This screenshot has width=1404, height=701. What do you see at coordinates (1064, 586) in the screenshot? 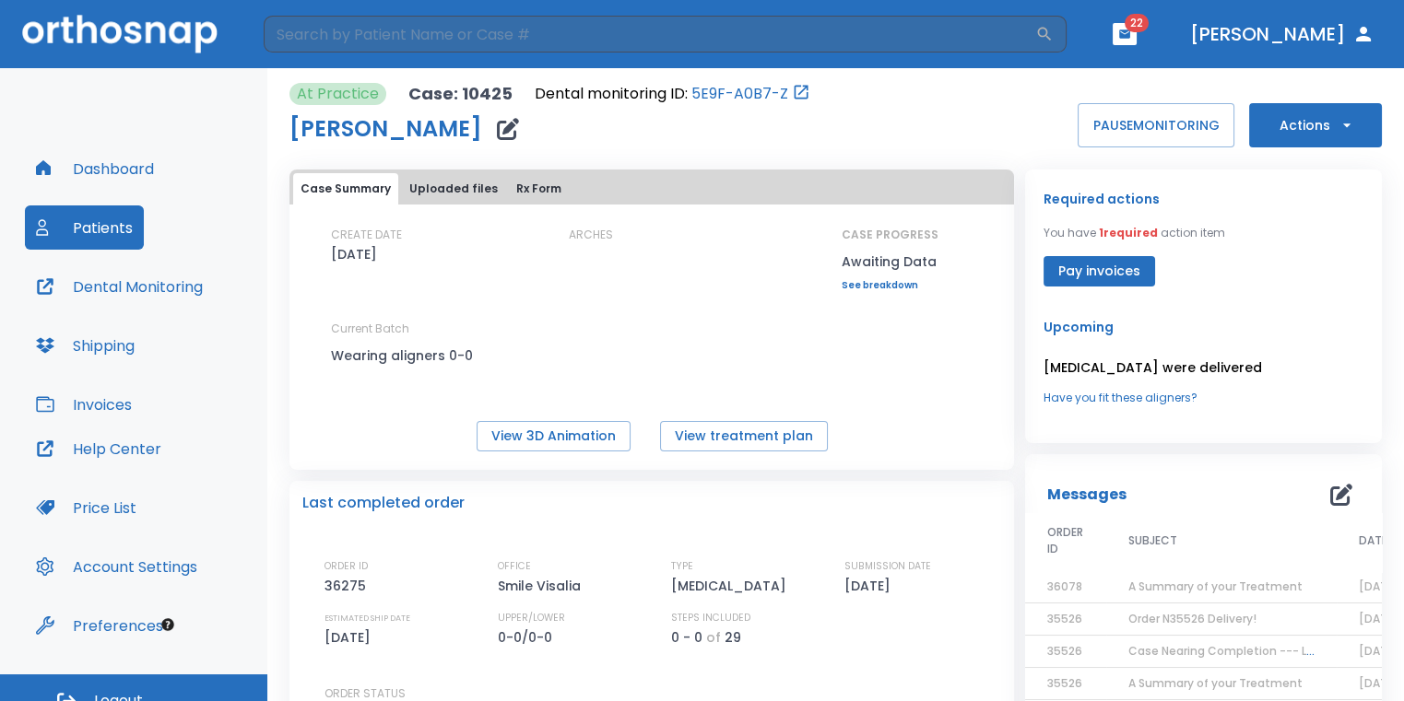
I see `span: 36078` at bounding box center [1064, 586].